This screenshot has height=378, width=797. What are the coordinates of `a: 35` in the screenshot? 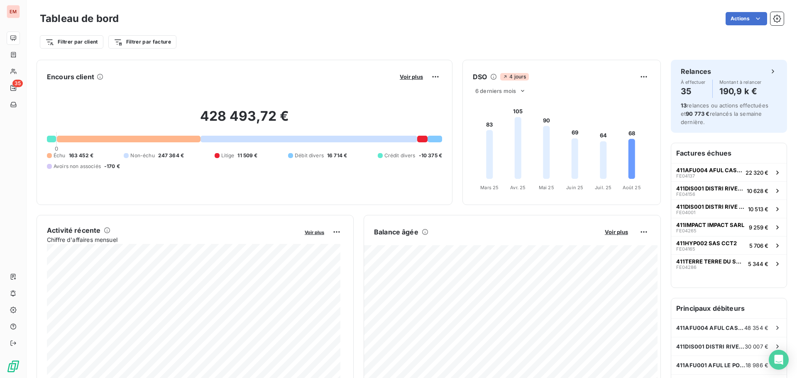 It's located at (13, 88).